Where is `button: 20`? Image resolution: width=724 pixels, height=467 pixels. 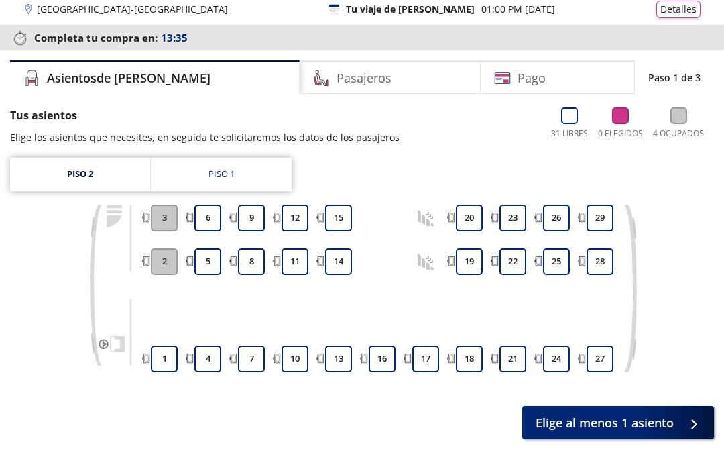
button: 20 is located at coordinates (469, 218).